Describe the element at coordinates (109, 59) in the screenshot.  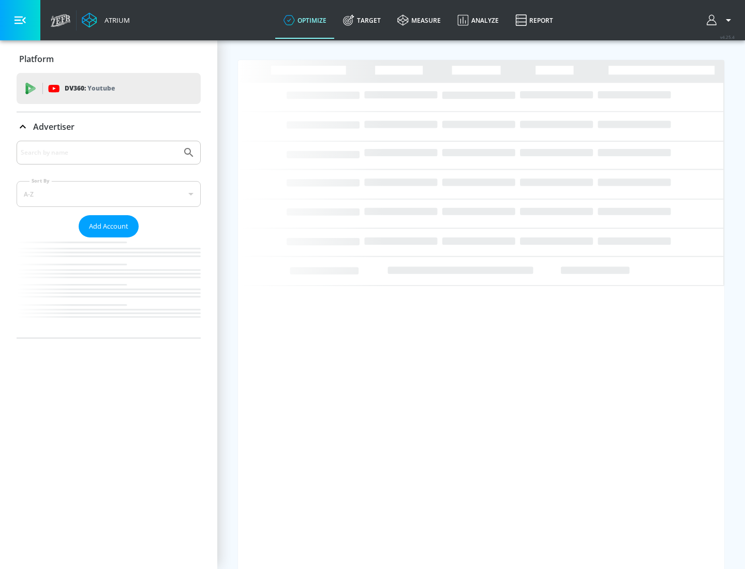
I see `div: Platform` at that location.